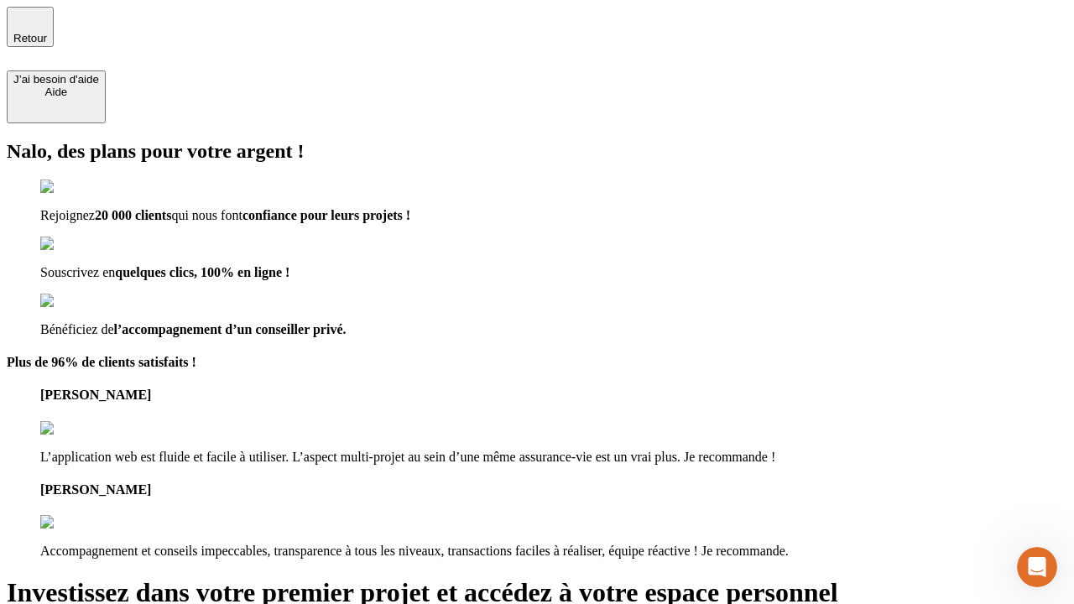  Describe the element at coordinates (537, 151) in the screenshot. I see `h2: Nalo, des plans pour votre argent !` at that location.